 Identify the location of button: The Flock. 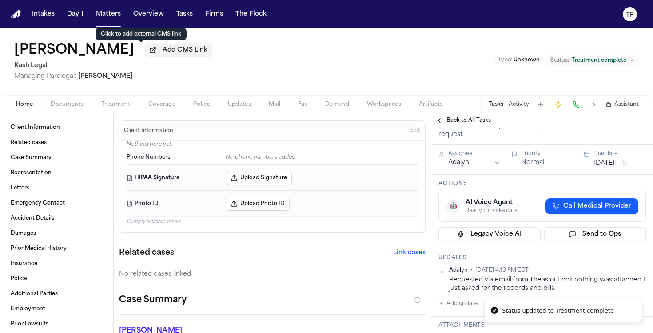
(251, 14).